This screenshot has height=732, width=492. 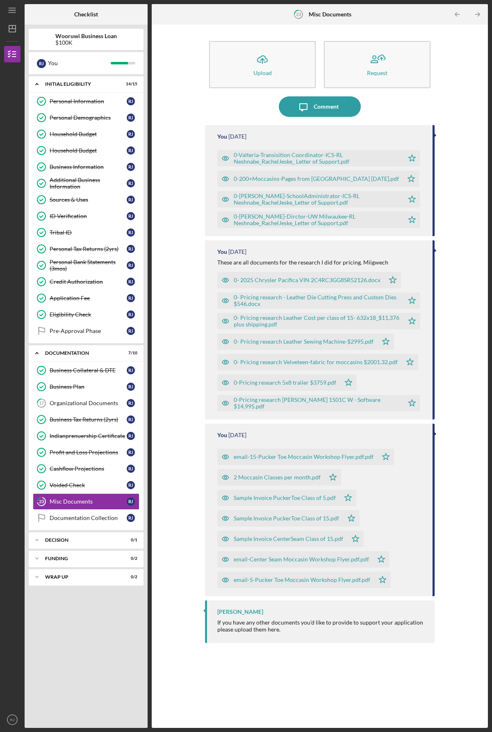 I want to click on button: Sample Invoice PuckerToe Class of 15.pdf, so click(x=288, y=518).